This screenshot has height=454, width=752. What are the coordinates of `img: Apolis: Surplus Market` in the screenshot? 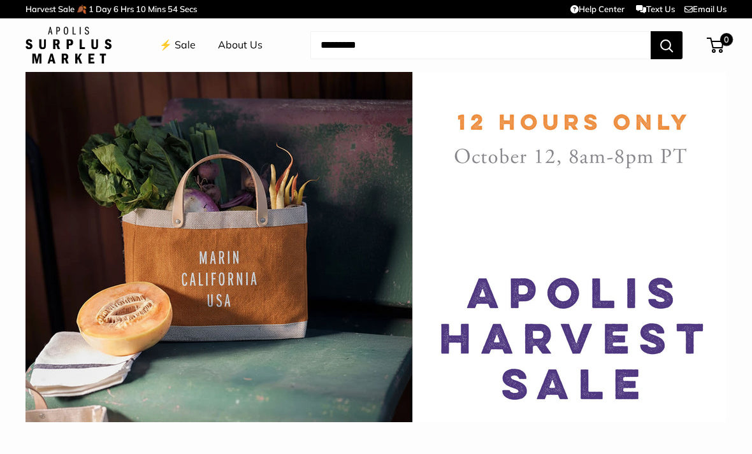 It's located at (68, 45).